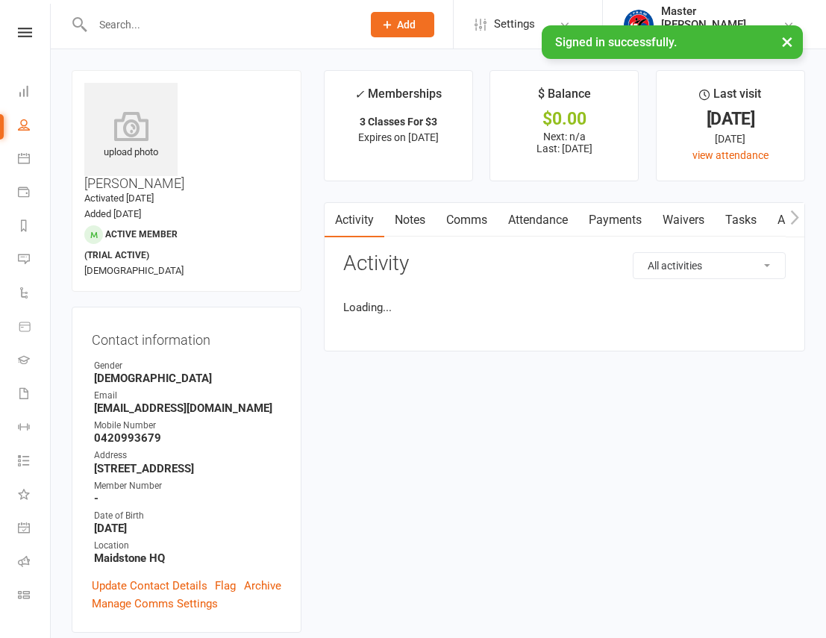 The image size is (826, 638). I want to click on span: Signed in successfully., so click(616, 42).